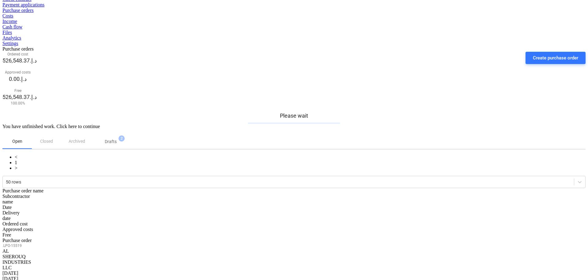 This screenshot has width=588, height=280. What do you see at coordinates (294, 44) in the screenshot?
I see `div: Settings` at bounding box center [294, 44].